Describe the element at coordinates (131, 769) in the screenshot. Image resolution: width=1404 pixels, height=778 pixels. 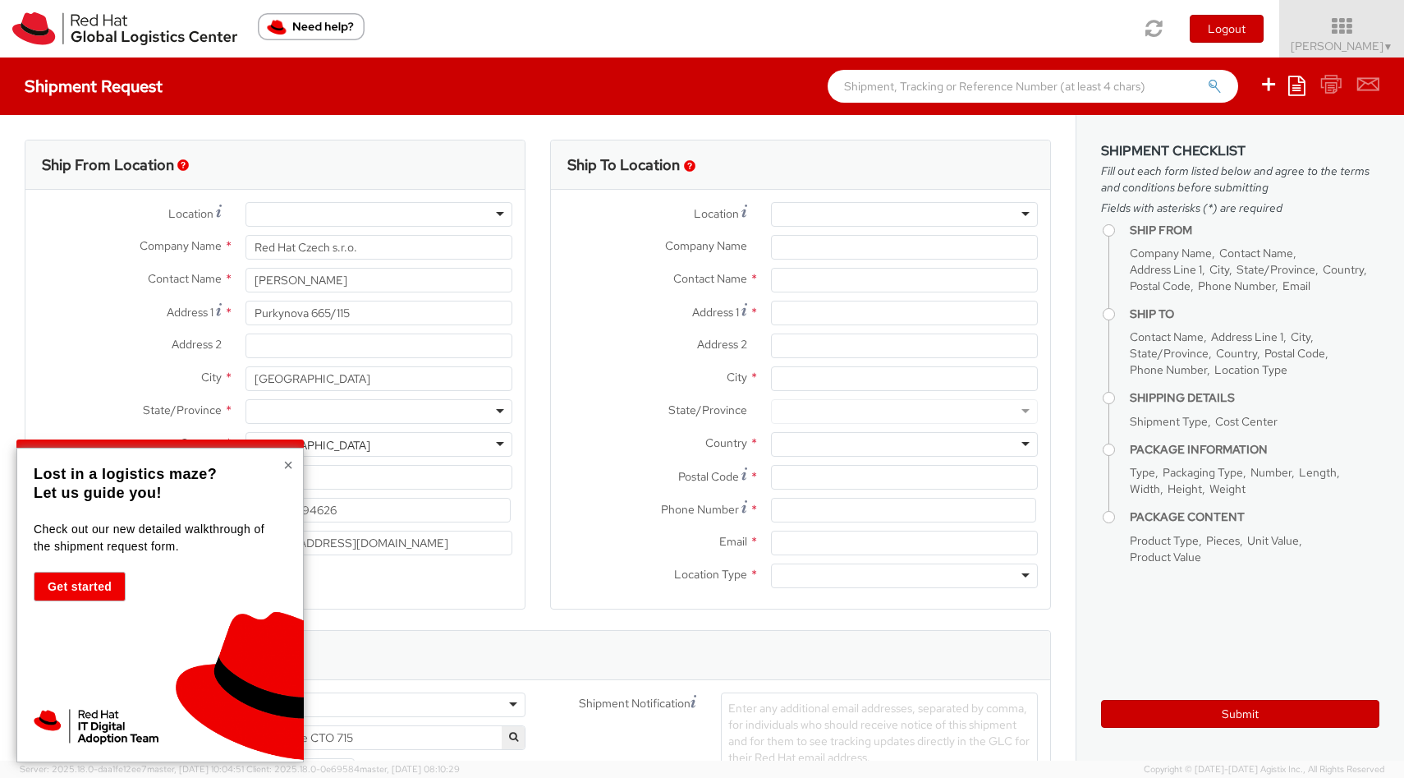
I see `span: Server: 2025.18.0-daa1fe12ee7` at that location.